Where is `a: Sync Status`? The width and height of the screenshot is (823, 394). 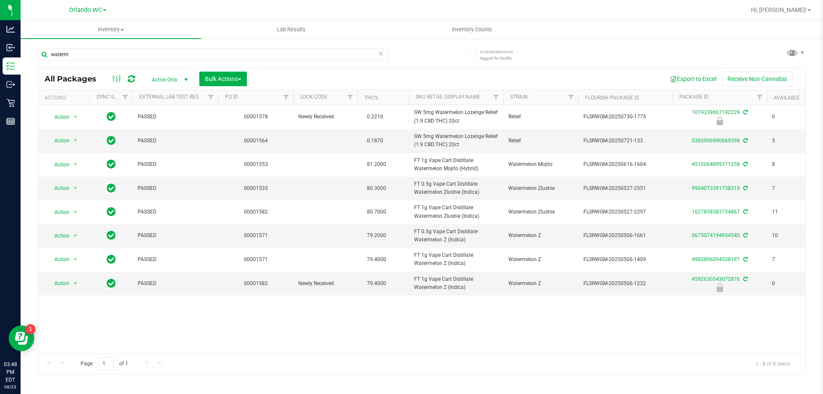
a: Sync Status is located at coordinates (113, 97).